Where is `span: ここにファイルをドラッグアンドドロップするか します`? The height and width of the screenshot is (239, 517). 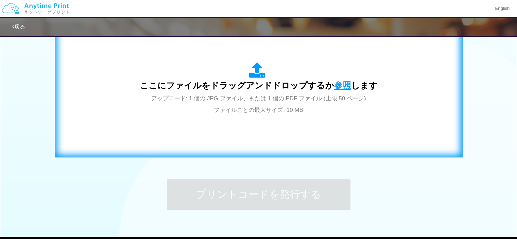
span: ここにファイルをドラッグアンドドロップするか します is located at coordinates (259, 85).